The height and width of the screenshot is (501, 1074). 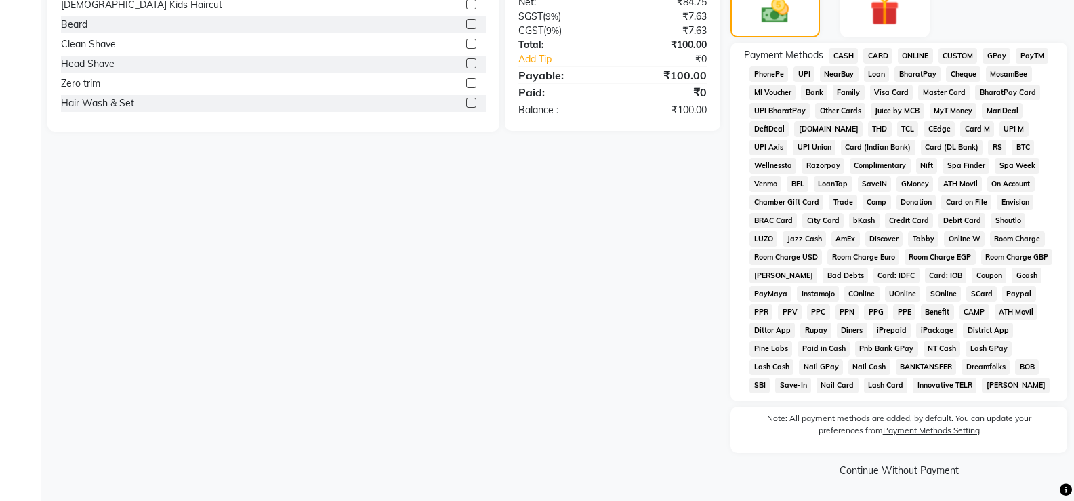 What do you see at coordinates (946, 275) in the screenshot?
I see `span: Card: IOB` at bounding box center [946, 275].